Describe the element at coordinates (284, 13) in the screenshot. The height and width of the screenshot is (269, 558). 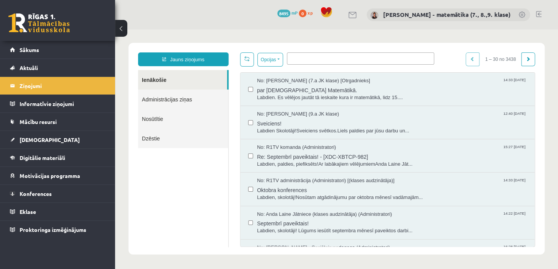
I see `span: 8495` at that location.